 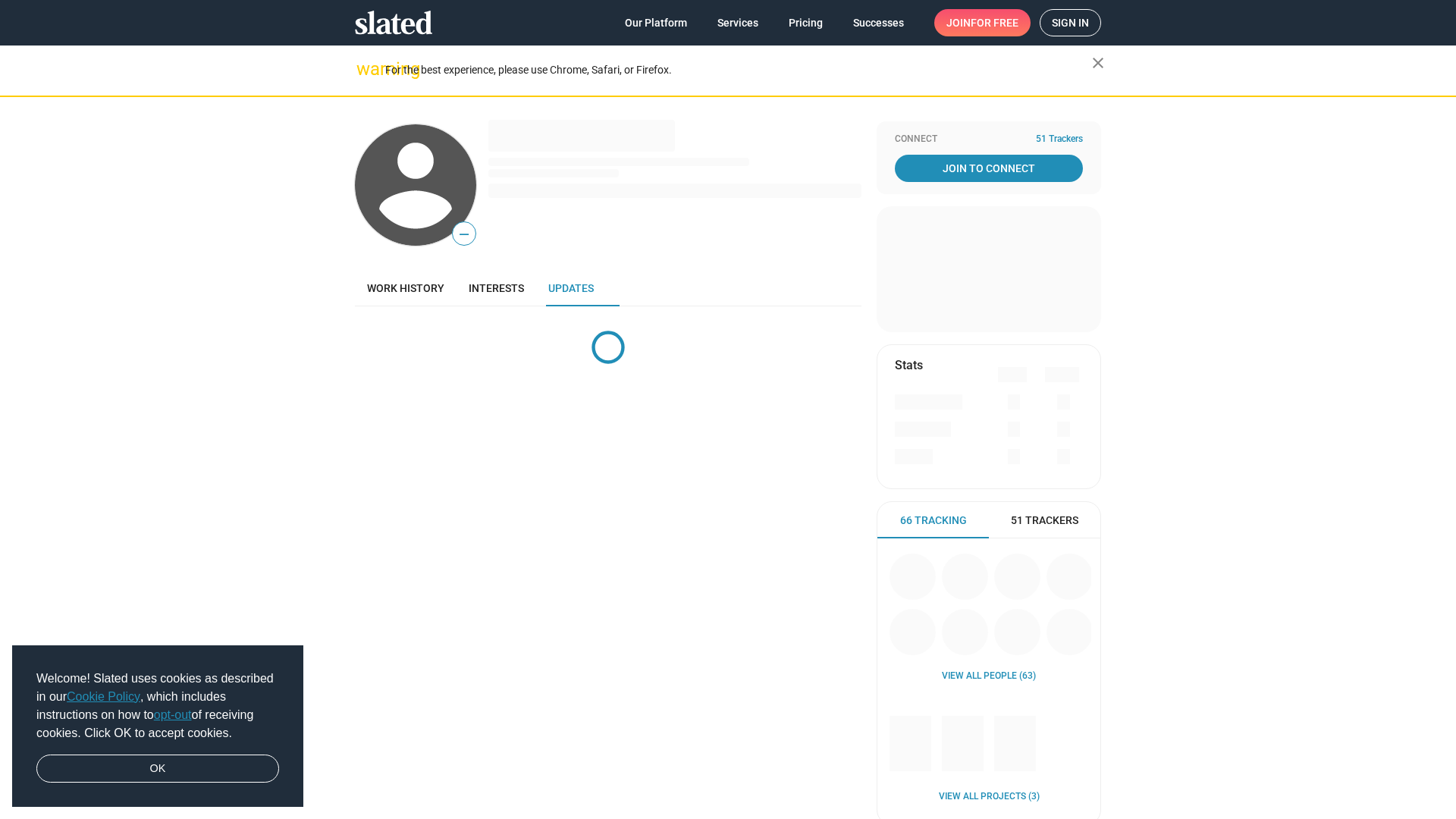 What do you see at coordinates (989, 168) in the screenshot?
I see `a: Join To Connect` at bounding box center [989, 168].